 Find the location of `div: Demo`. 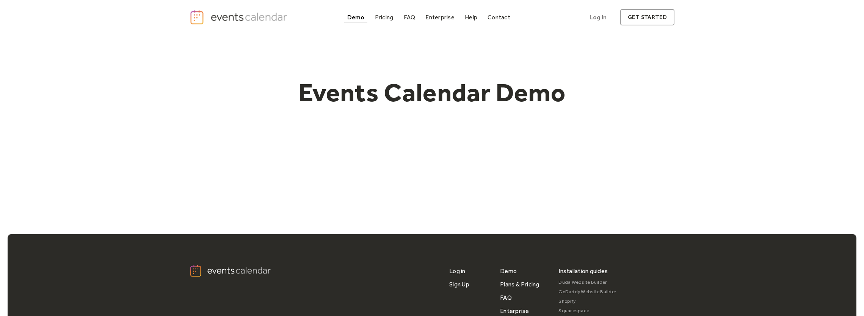

div: Demo is located at coordinates (356, 17).